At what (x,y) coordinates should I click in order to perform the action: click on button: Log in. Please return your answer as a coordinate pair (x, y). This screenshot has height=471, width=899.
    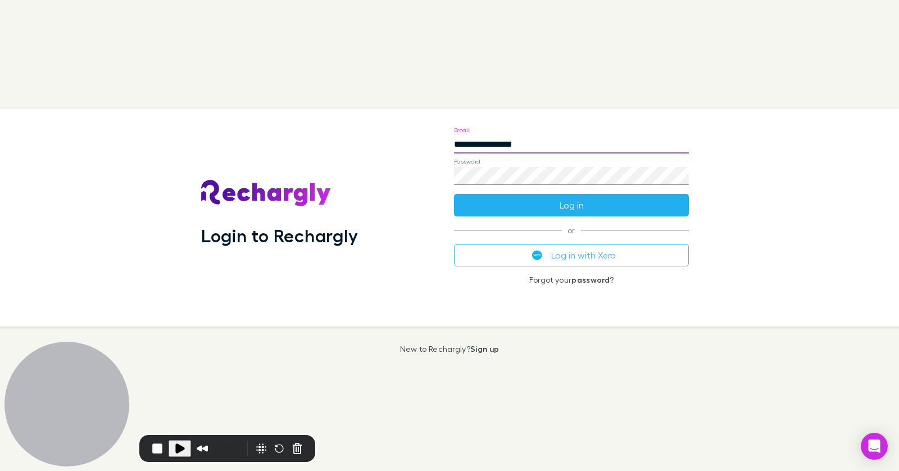
    Looking at the image, I should click on (572, 205).